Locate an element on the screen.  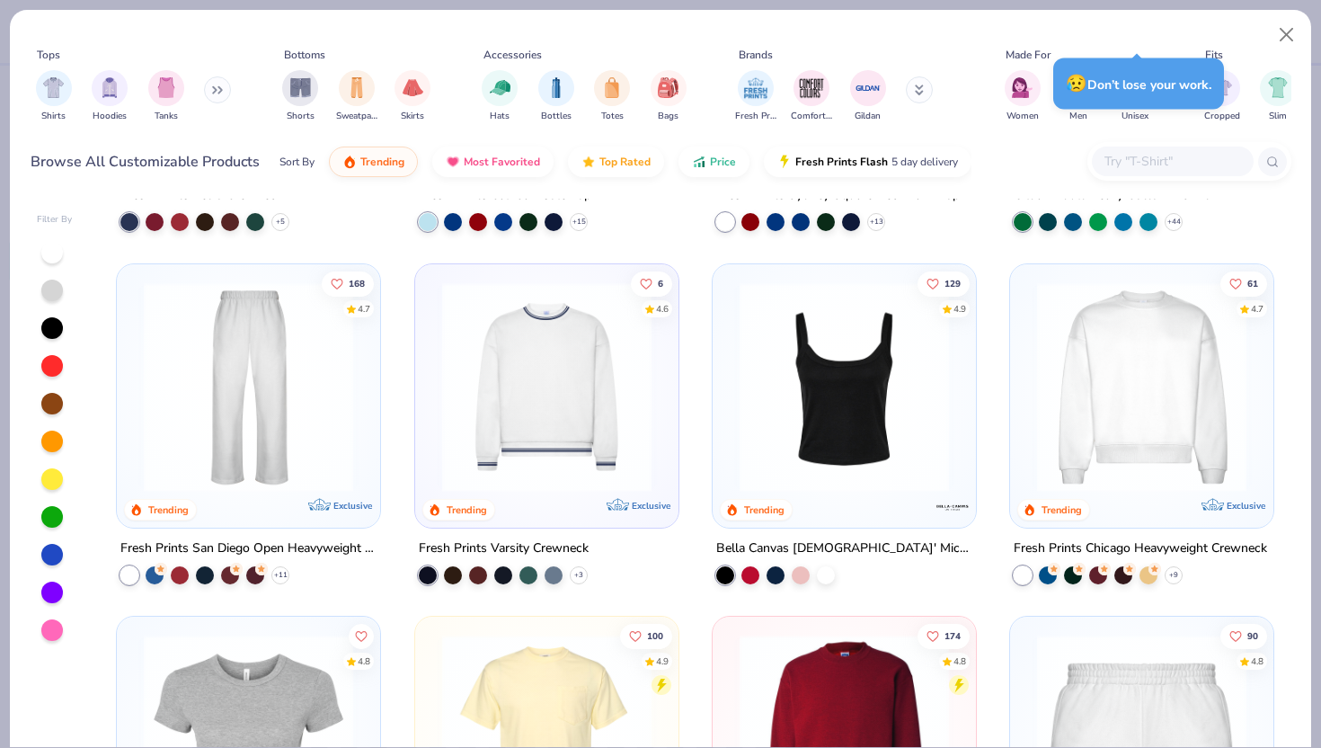
img: Hats Image is located at coordinates (500, 87).